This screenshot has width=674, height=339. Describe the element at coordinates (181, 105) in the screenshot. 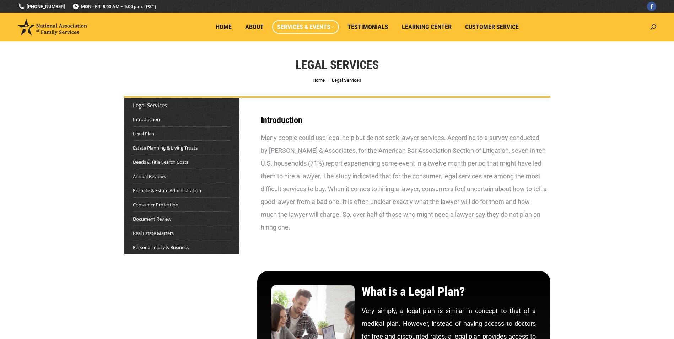

I see `div: Legal Services` at that location.